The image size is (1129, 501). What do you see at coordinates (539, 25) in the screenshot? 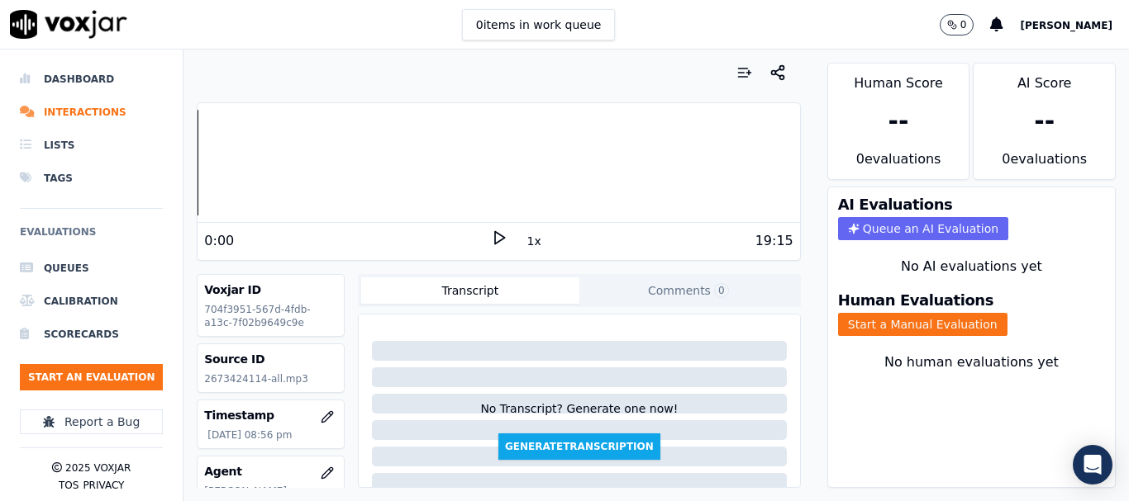
I see `button: 0items in work queue` at bounding box center [539, 25].